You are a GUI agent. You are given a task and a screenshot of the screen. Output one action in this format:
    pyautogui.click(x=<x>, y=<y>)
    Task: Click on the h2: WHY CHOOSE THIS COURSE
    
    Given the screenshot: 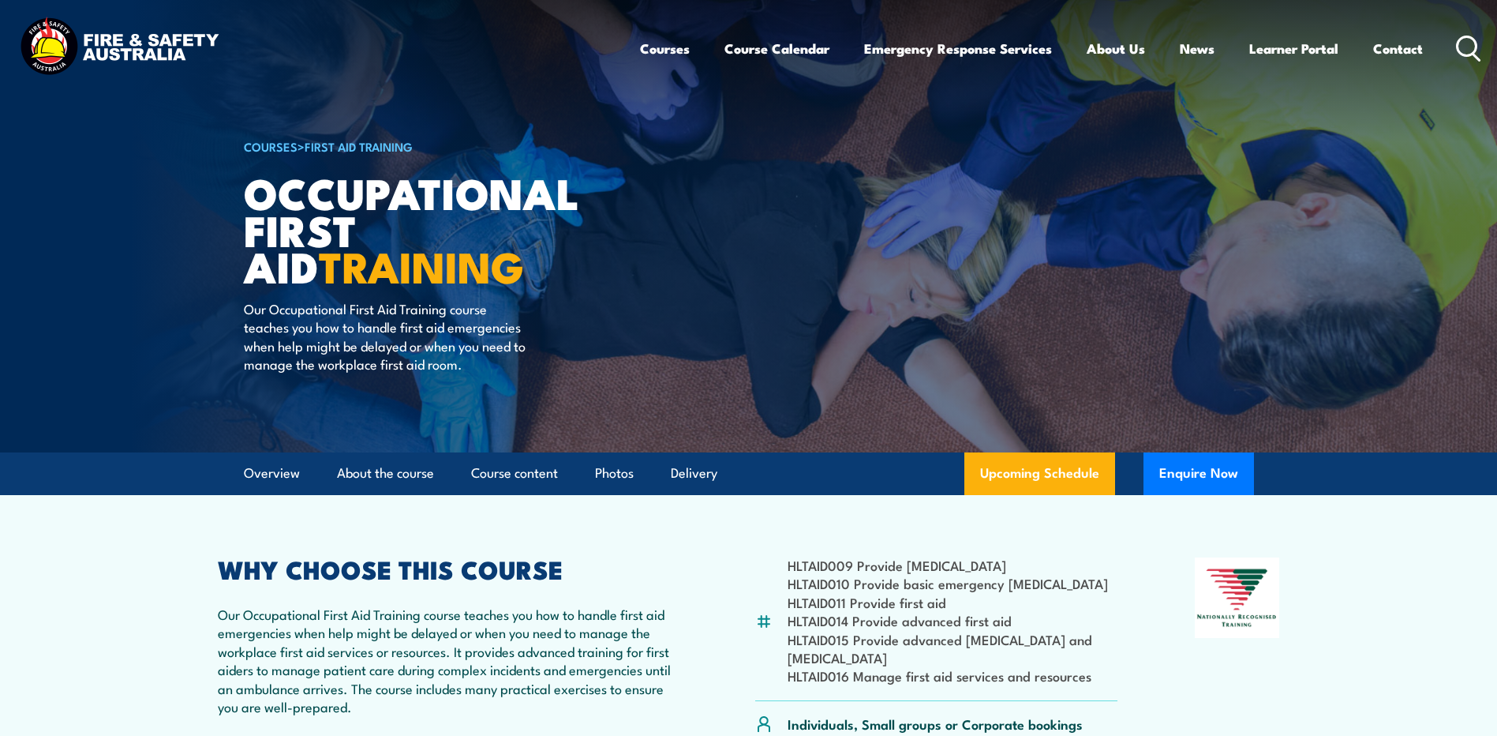 What is the action you would take?
    pyautogui.click(x=448, y=568)
    